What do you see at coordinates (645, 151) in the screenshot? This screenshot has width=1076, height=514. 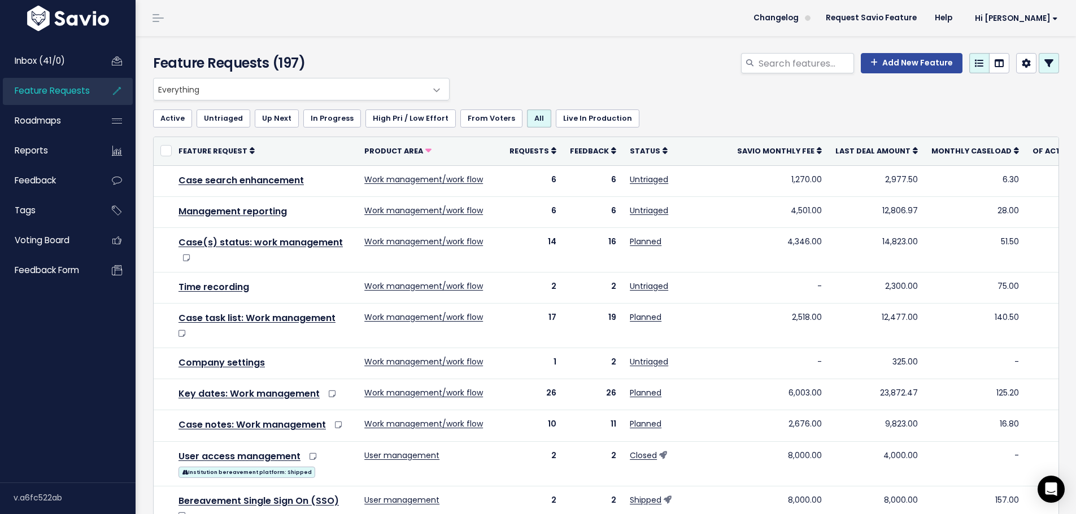 I see `span: Status` at bounding box center [645, 151].